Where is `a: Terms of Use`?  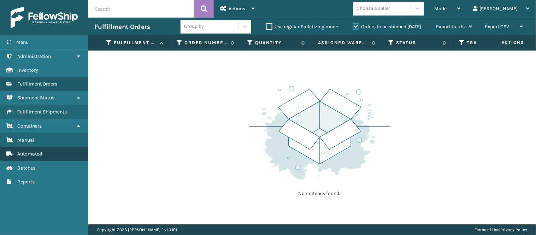
a: Terms of Use is located at coordinates (487, 230).